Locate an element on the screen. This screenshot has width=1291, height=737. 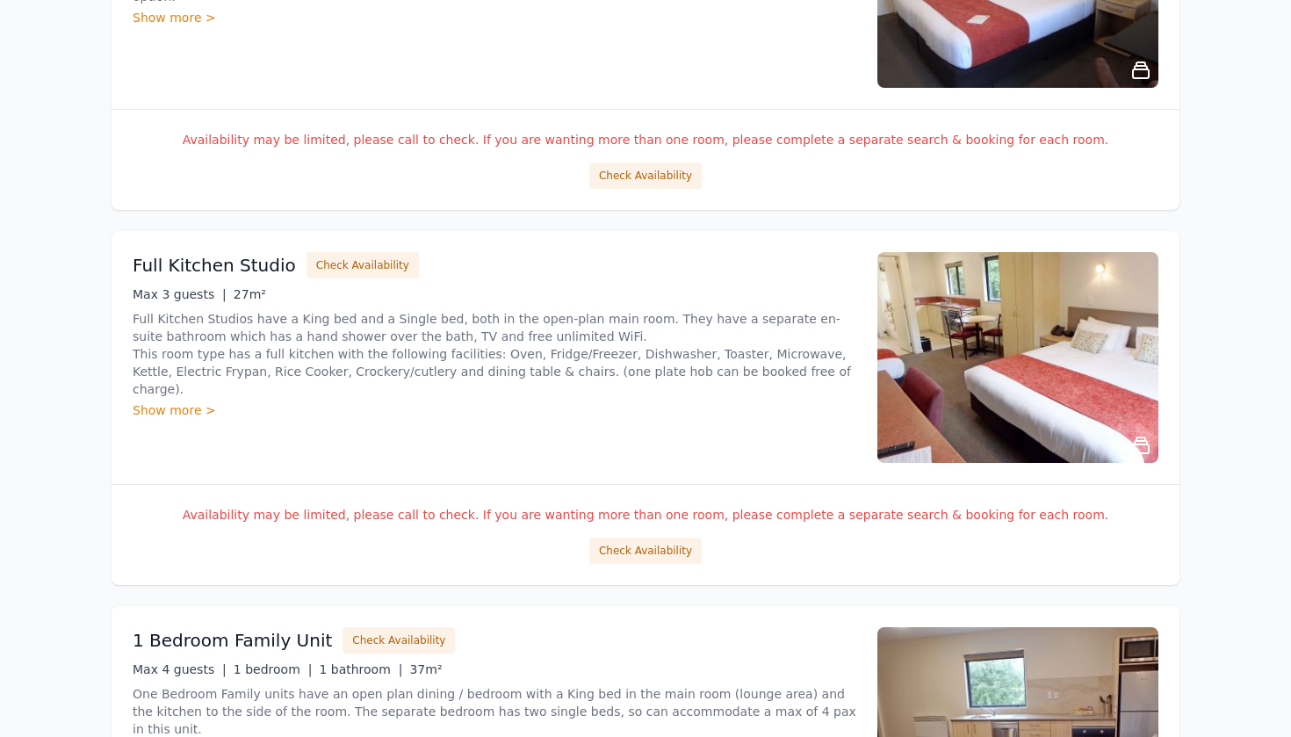
h3: 1 Bedroom Family Unit is located at coordinates (232, 640).